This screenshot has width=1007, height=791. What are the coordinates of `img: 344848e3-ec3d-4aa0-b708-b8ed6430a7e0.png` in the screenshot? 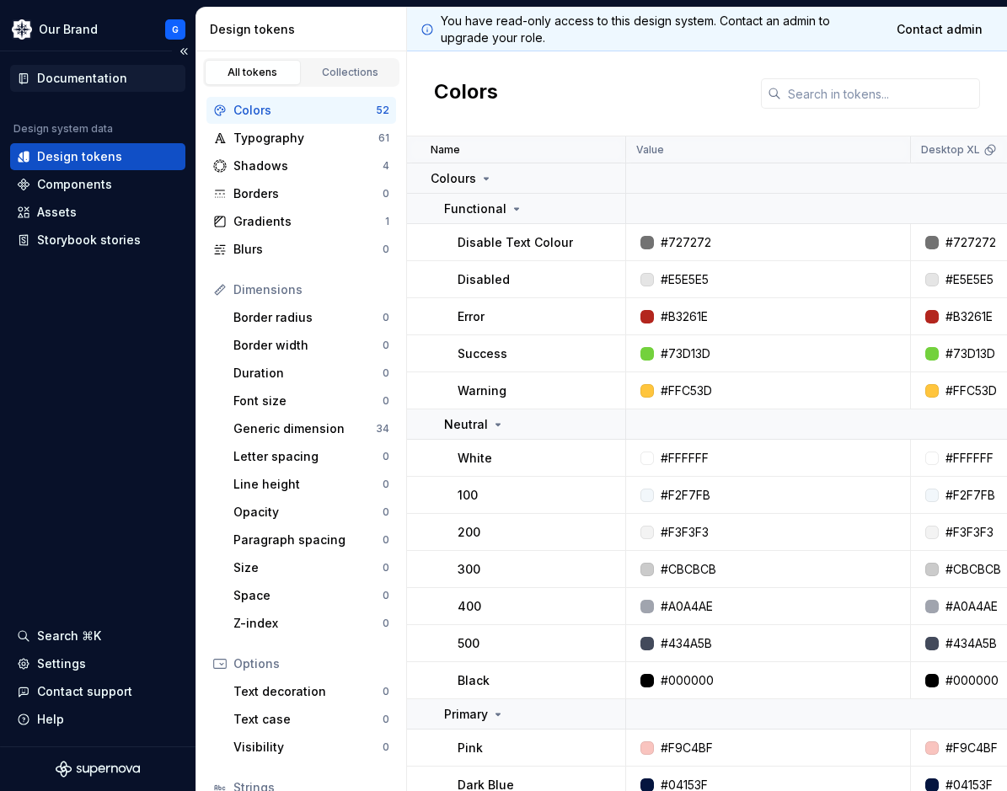 It's located at (22, 29).